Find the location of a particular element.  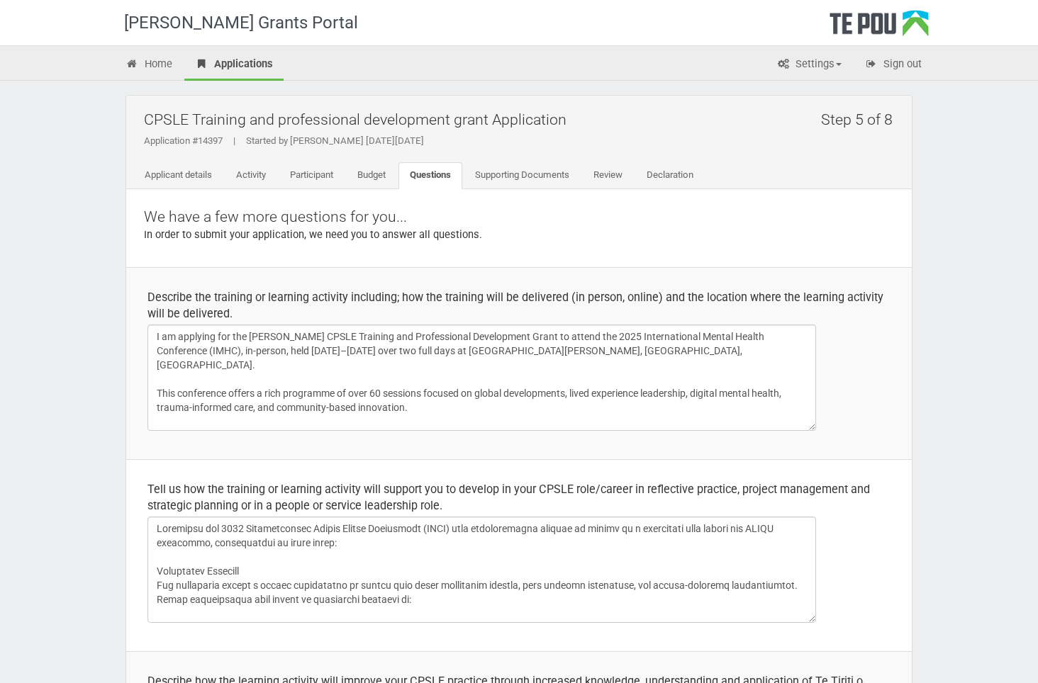

div: Tell us how the training or learning activity will support you to develop in your CPSLE role/care... is located at coordinates (519, 498).